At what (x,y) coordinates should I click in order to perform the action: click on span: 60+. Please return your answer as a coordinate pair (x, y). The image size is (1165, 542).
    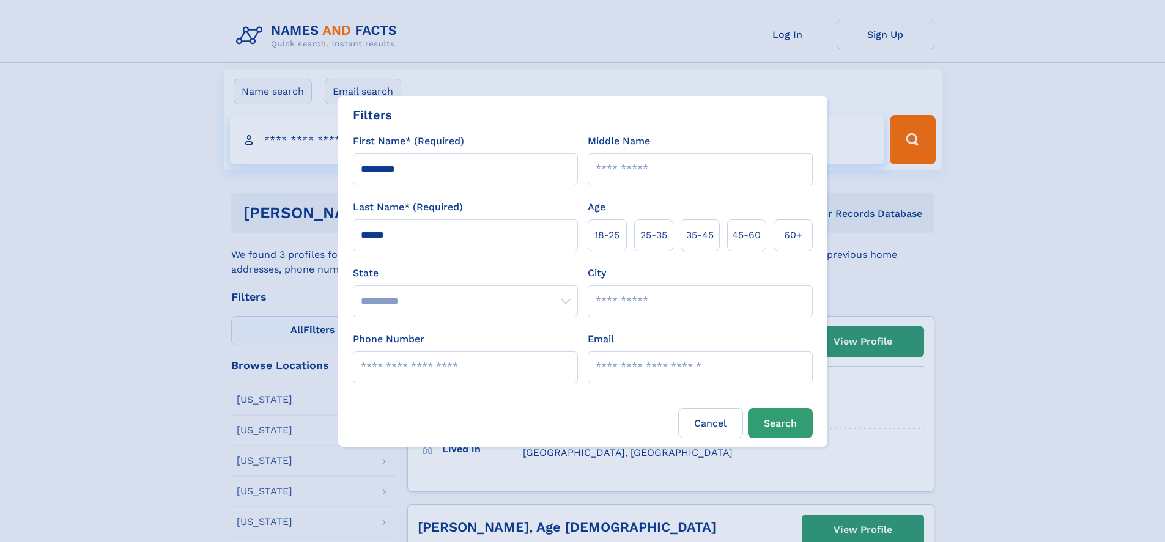
    Looking at the image, I should click on (793, 235).